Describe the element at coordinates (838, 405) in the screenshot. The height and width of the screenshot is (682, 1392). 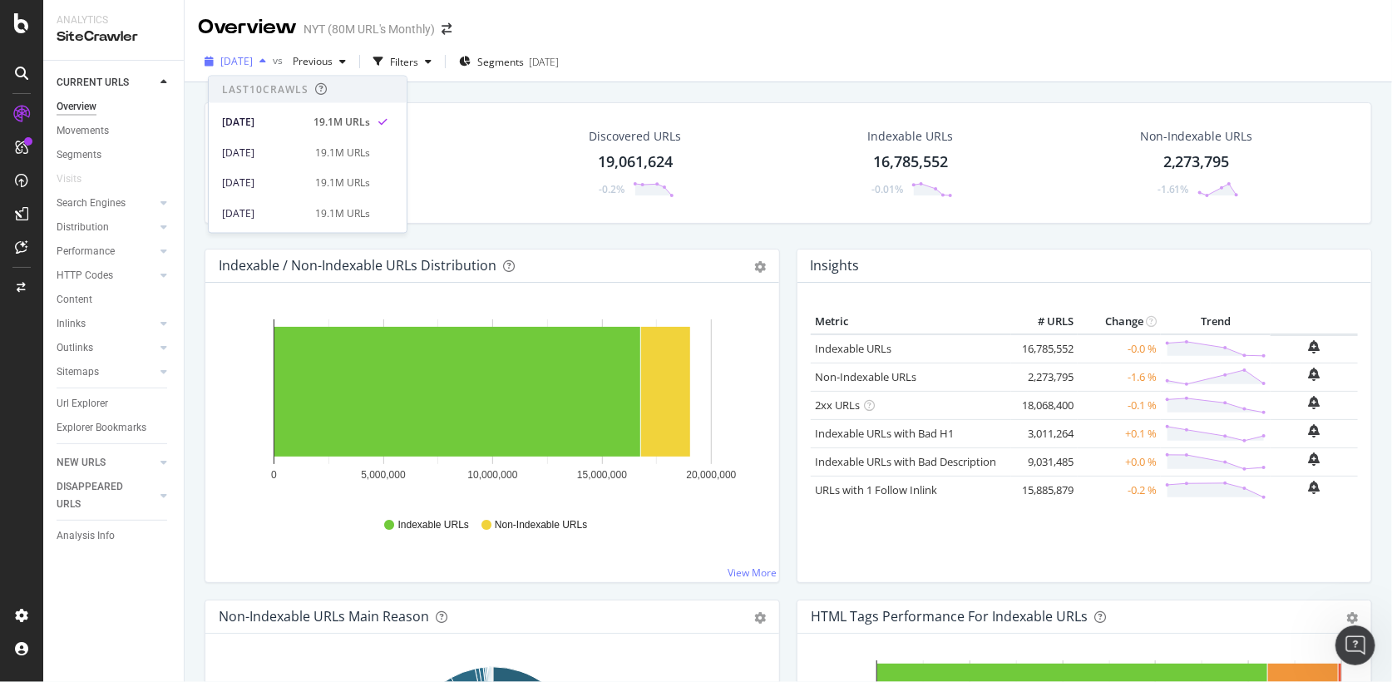
I see `a: 2xx URLs` at that location.